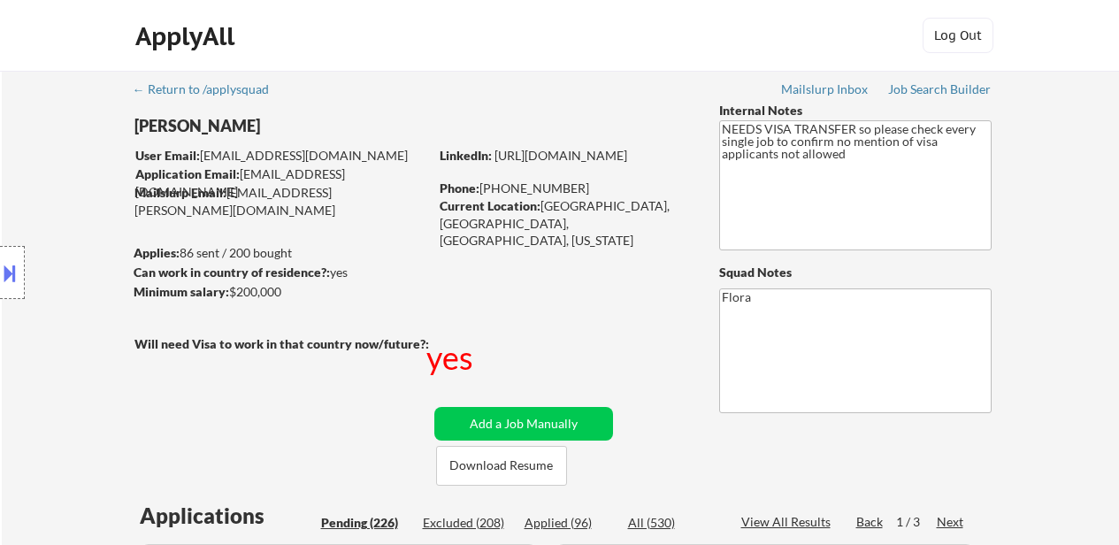 The height and width of the screenshot is (545, 1119). What do you see at coordinates (490, 205) in the screenshot?
I see `strong: Current Location:` at bounding box center [490, 205].